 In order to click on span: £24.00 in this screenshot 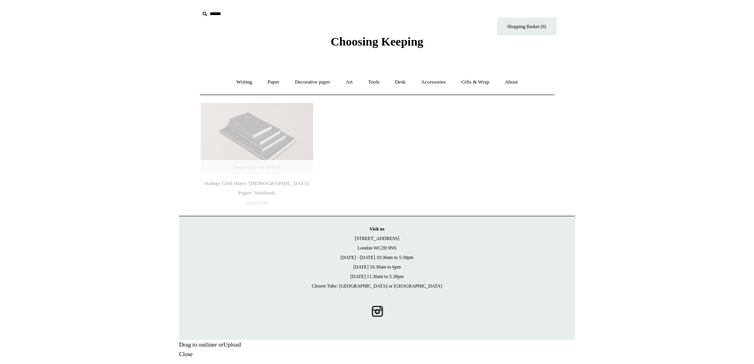, I will do `click(257, 202)`.